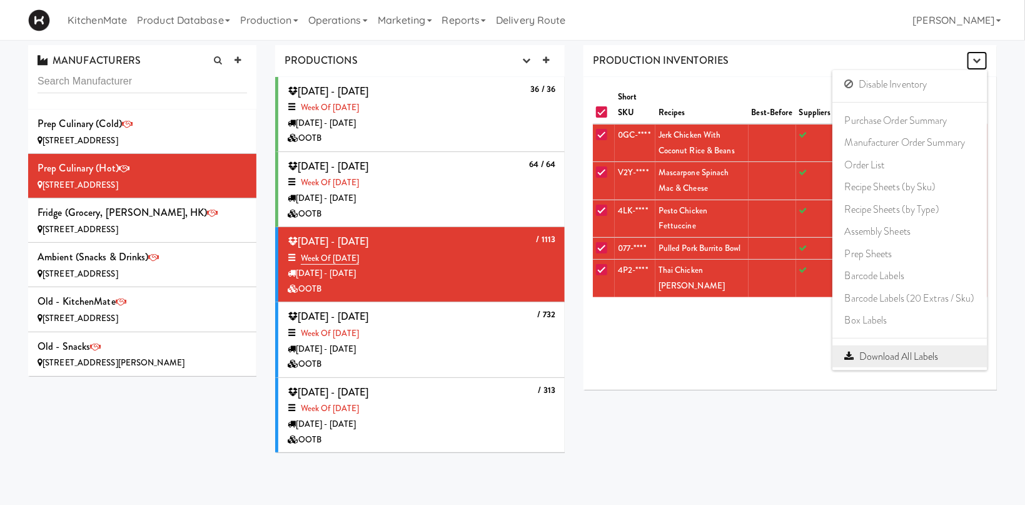 The image size is (1025, 505). What do you see at coordinates (93, 256) in the screenshot?
I see `span: Ambient (Snacks & Drinks)` at bounding box center [93, 256].